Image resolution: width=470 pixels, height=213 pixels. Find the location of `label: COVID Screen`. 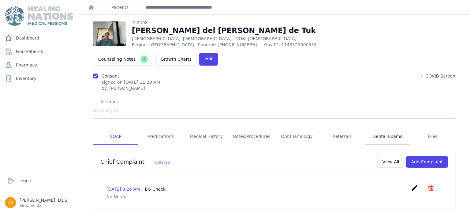

label: COVID Screen is located at coordinates (441, 76).